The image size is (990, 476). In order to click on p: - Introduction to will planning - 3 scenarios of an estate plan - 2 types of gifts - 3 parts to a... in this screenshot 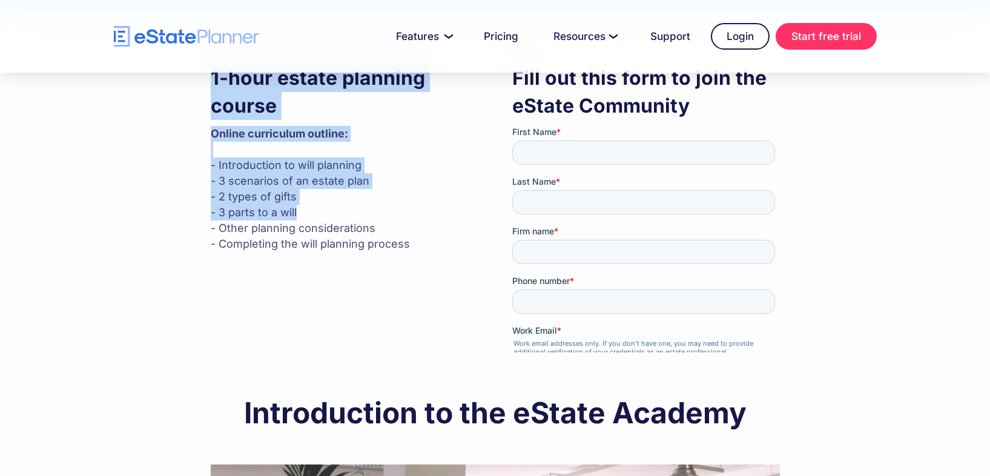, I will do `click(345, 189)`.